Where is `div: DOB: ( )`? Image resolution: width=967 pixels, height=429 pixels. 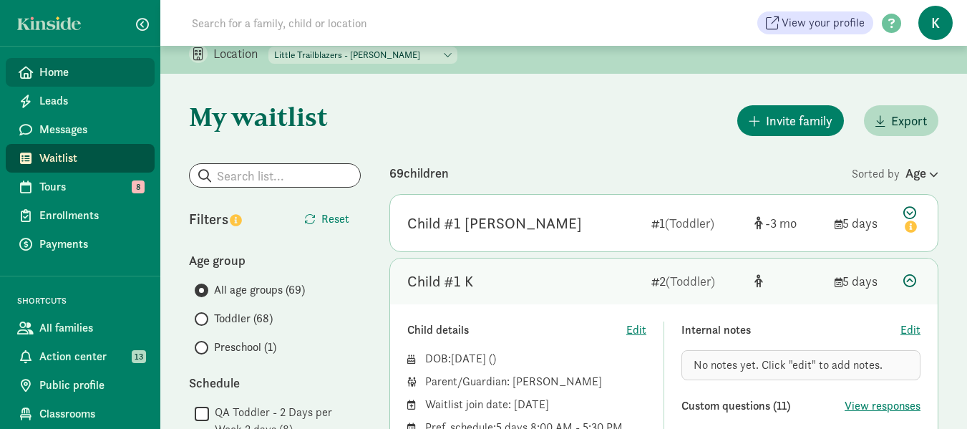 div: DOB: ( ) is located at coordinates (536, 359).